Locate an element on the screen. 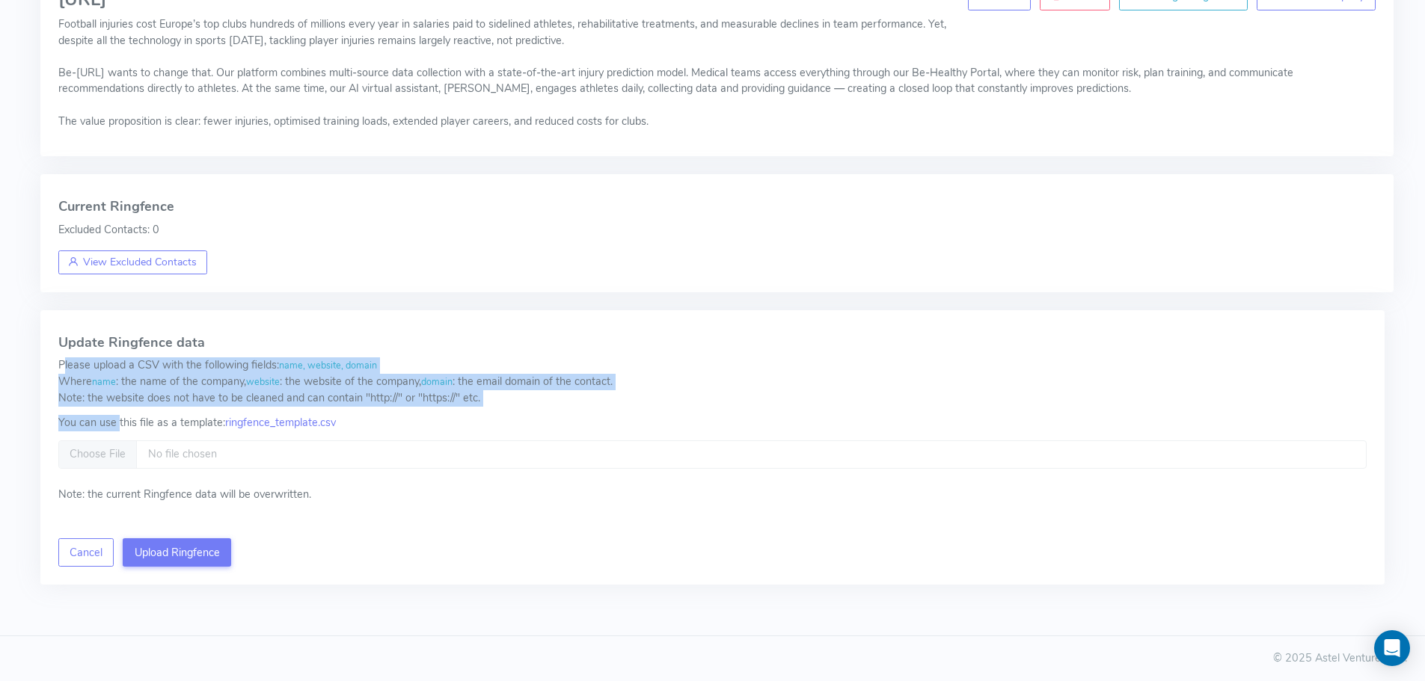 Image resolution: width=1425 pixels, height=681 pixels. p: Excluded Contacts: 0 is located at coordinates (717, 230).